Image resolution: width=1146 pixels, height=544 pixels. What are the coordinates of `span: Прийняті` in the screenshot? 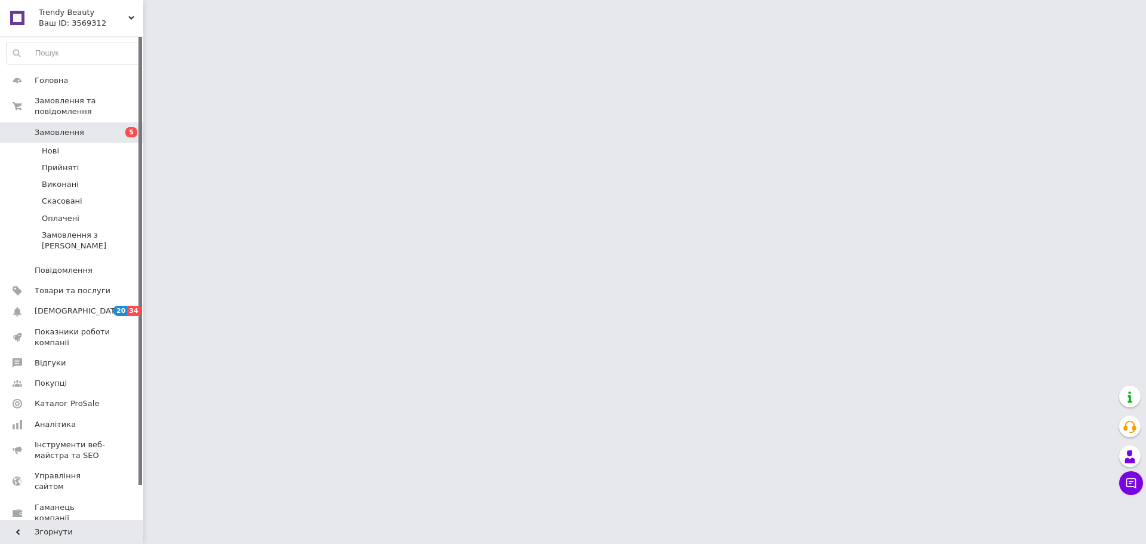 It's located at (60, 168).